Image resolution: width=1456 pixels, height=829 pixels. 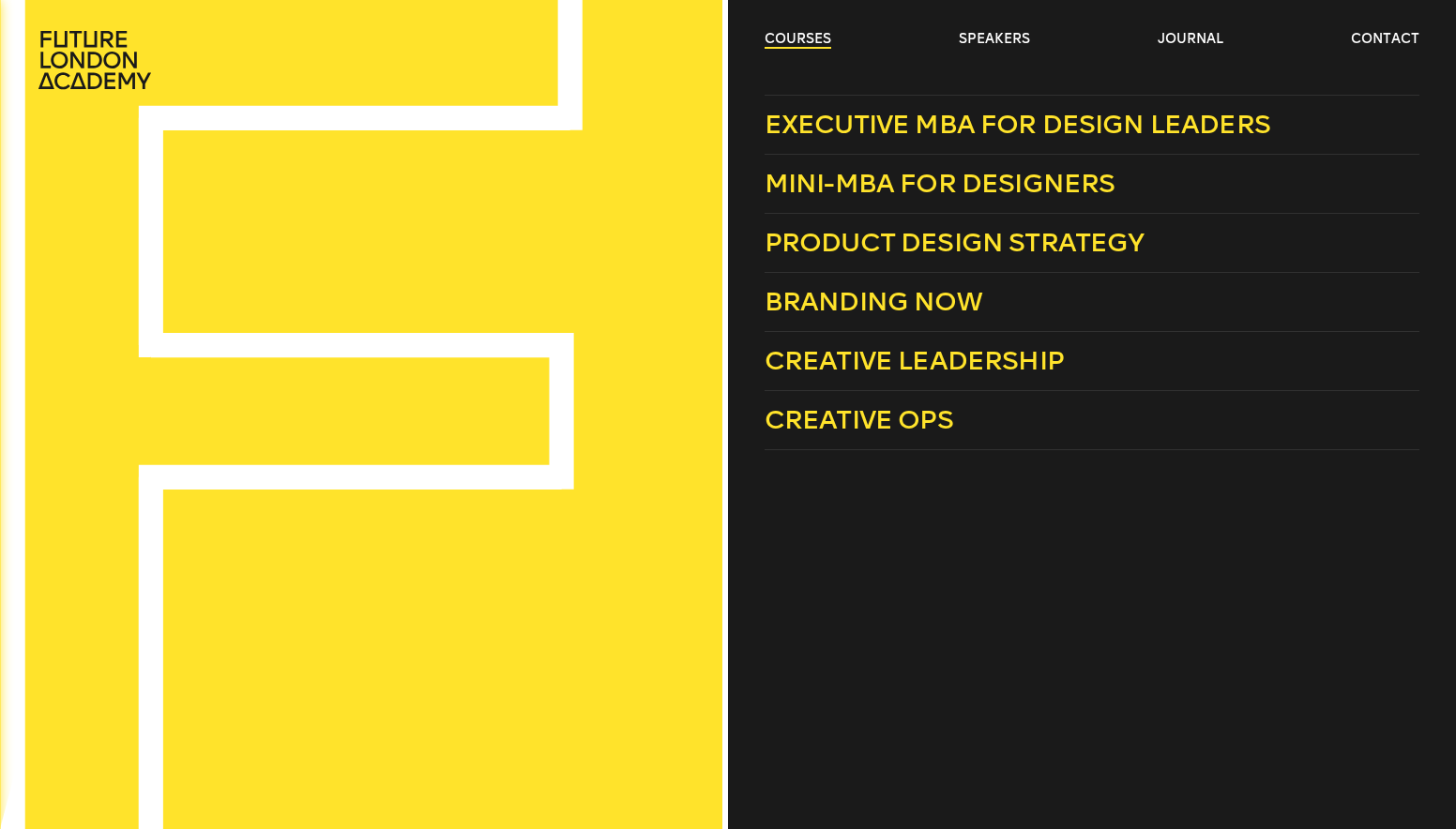 I want to click on a: courses, so click(x=798, y=39).